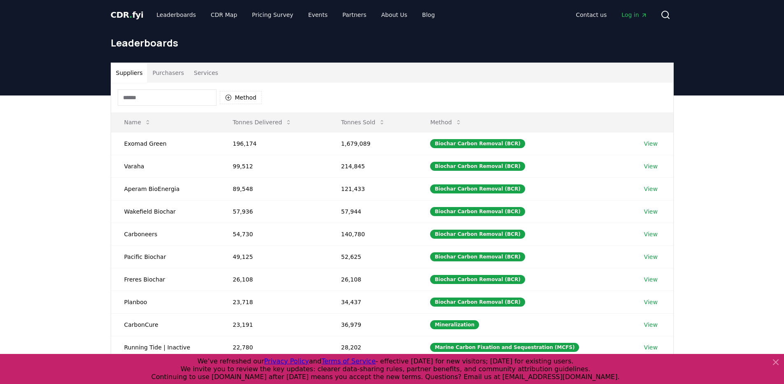  Describe the element at coordinates (274, 256) in the screenshot. I see `td: 49,125` at that location.